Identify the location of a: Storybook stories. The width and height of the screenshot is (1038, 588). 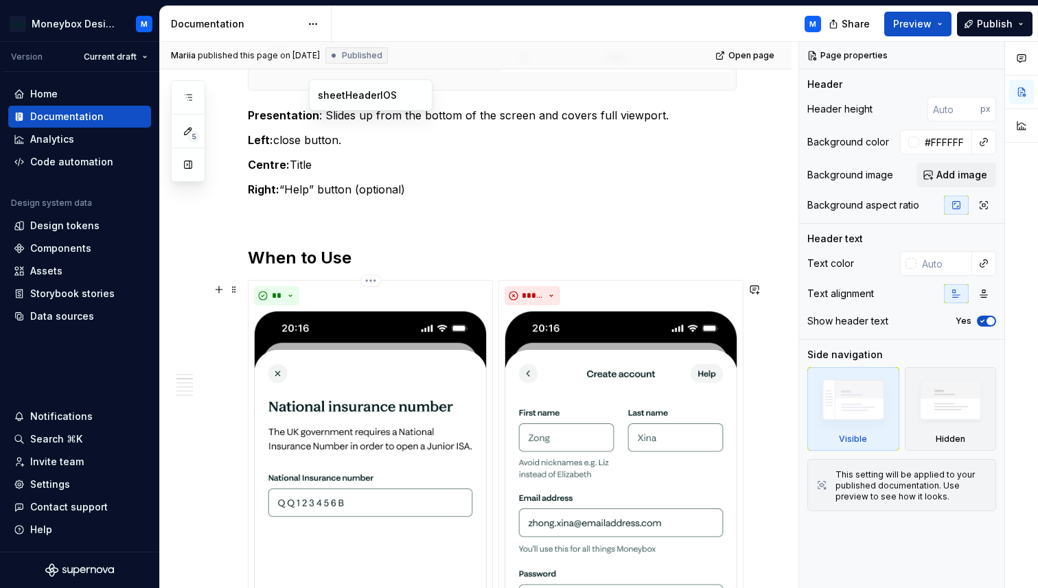
(80, 294).